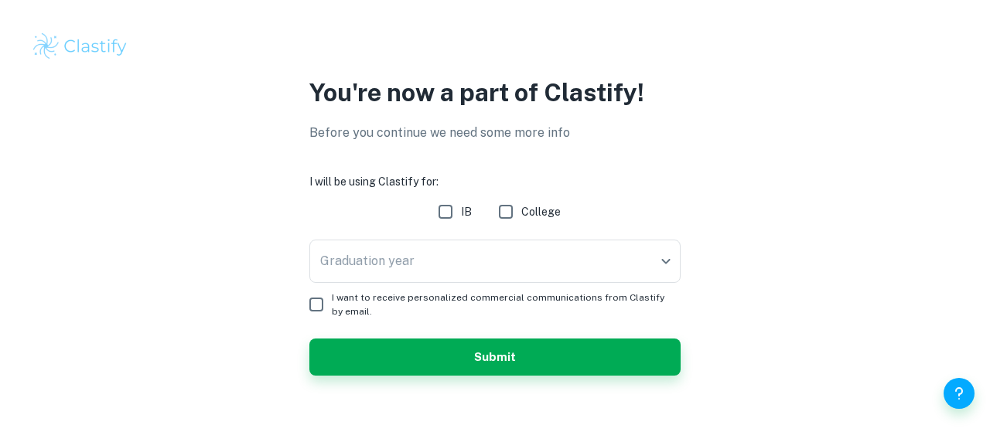 The width and height of the screenshot is (990, 432). Describe the element at coordinates (495, 357) in the screenshot. I see `button: Submit` at that location.